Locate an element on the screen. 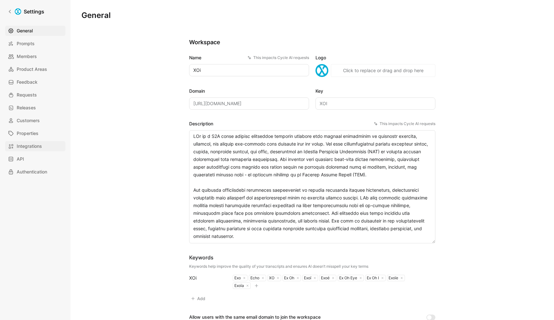 The width and height of the screenshot is (554, 320). div: XOi is located at coordinates (207, 278).